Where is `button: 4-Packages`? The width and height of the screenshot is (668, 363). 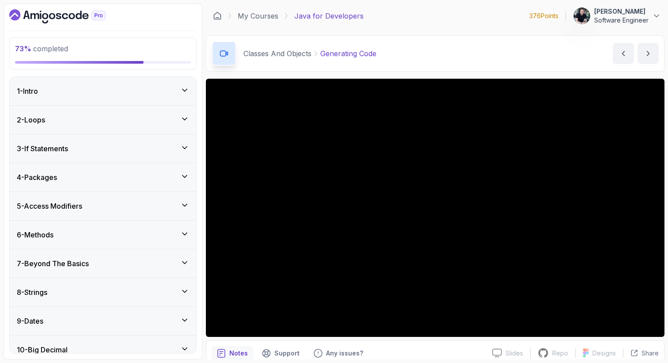
button: 4-Packages is located at coordinates (103, 177).